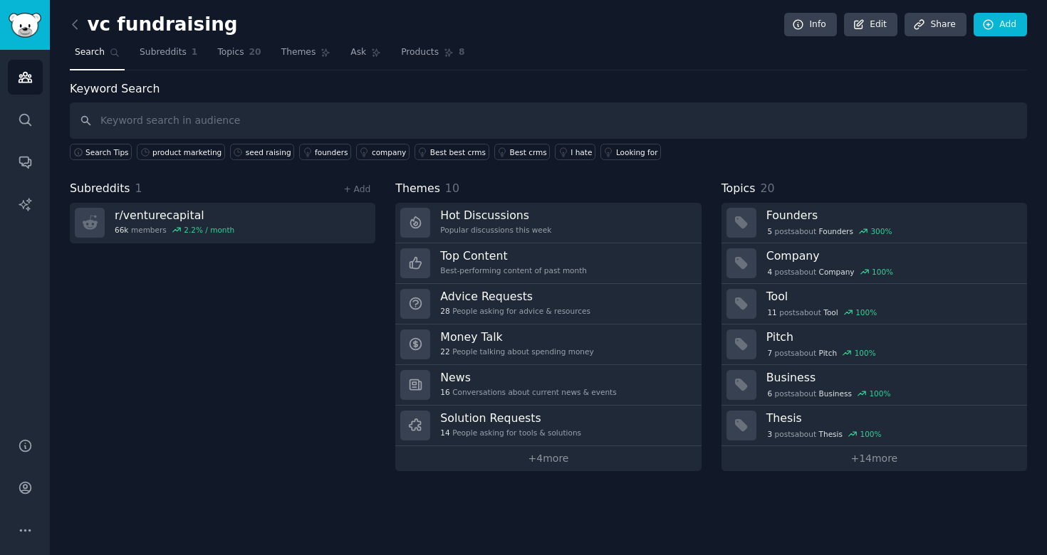 The image size is (1047, 555). What do you see at coordinates (522, 152) in the screenshot?
I see `a: Best crms` at bounding box center [522, 152].